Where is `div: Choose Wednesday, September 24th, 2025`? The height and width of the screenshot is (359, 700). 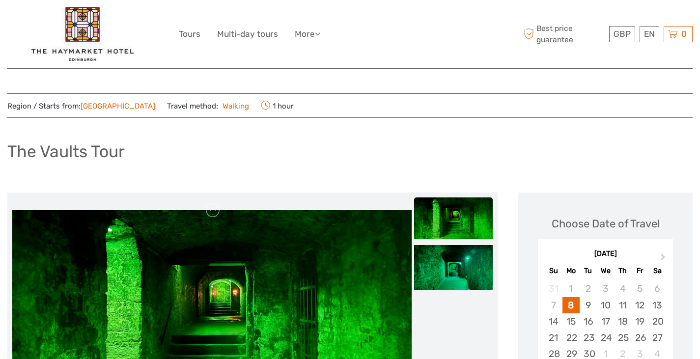 div: Choose Wednesday, September 24th, 2025 is located at coordinates (605, 337).